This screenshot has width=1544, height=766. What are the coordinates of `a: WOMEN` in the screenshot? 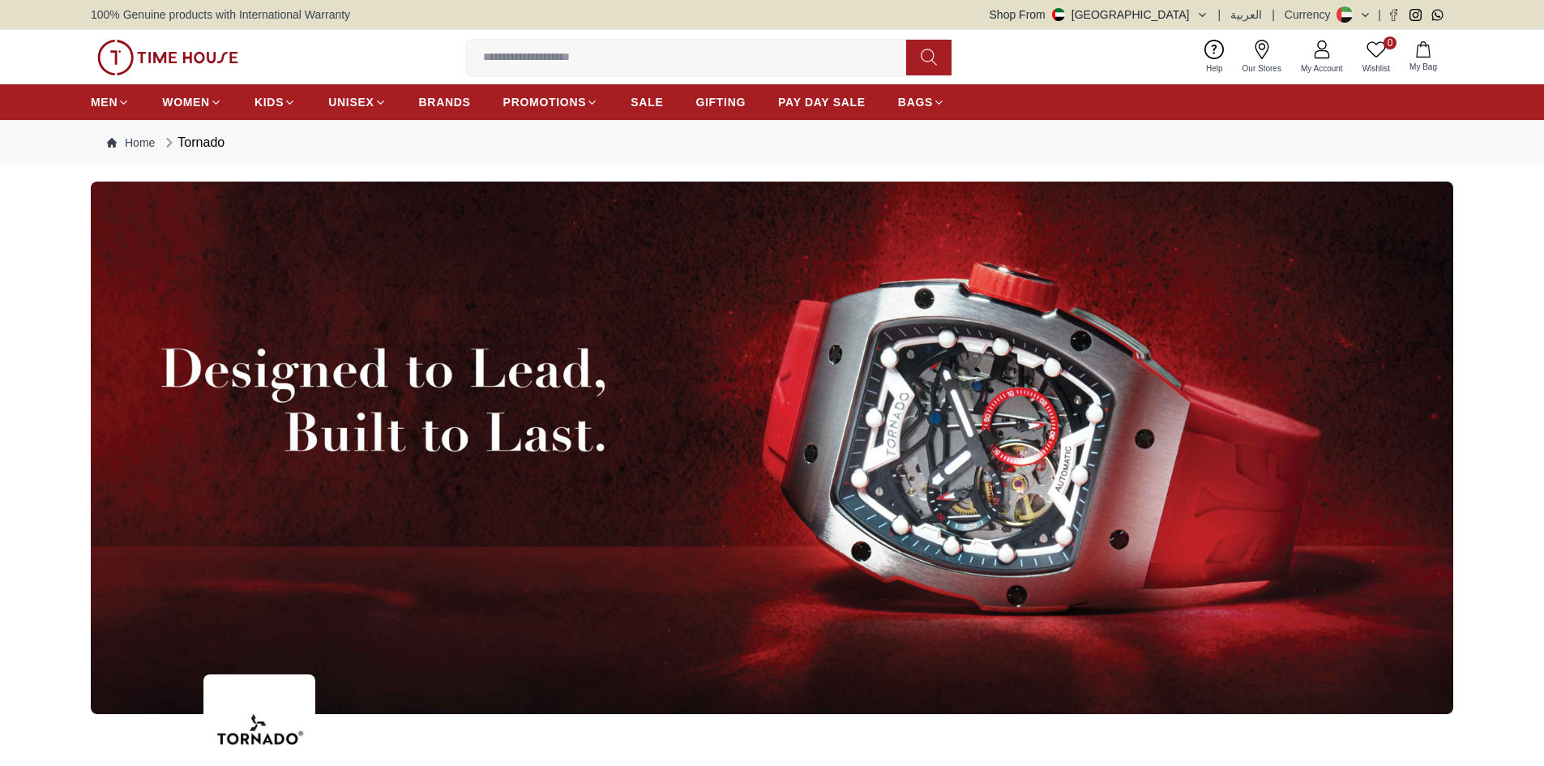 It's located at (192, 102).